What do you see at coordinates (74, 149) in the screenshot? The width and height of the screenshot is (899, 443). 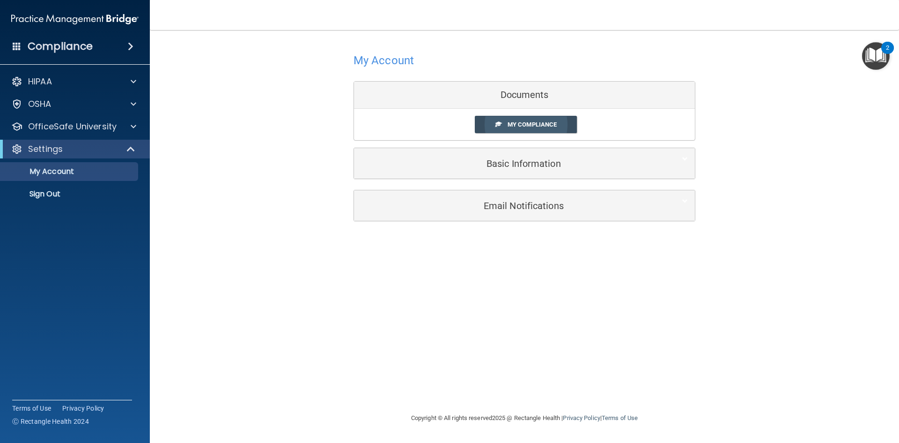 I see `a: Settings` at bounding box center [74, 149].